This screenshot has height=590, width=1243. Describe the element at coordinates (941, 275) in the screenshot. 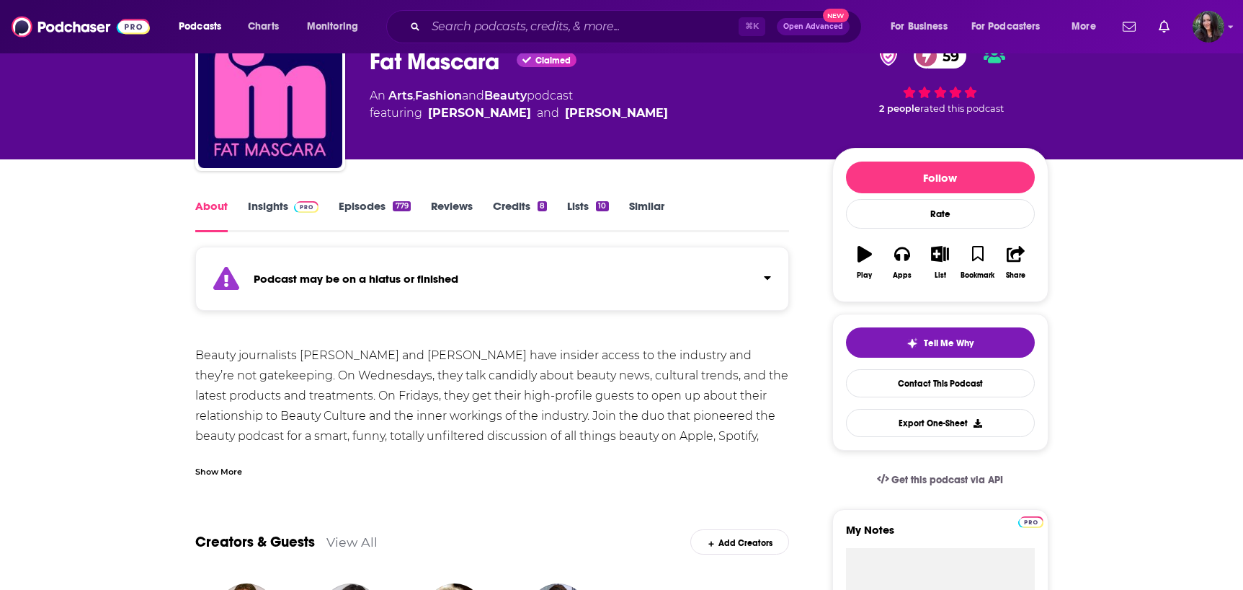

I see `div: List` at that location.